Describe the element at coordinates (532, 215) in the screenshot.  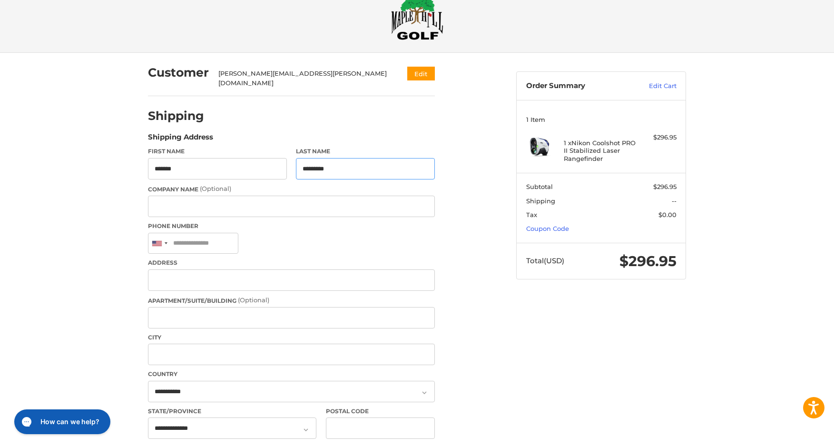
I see `span: Tax` at that location.